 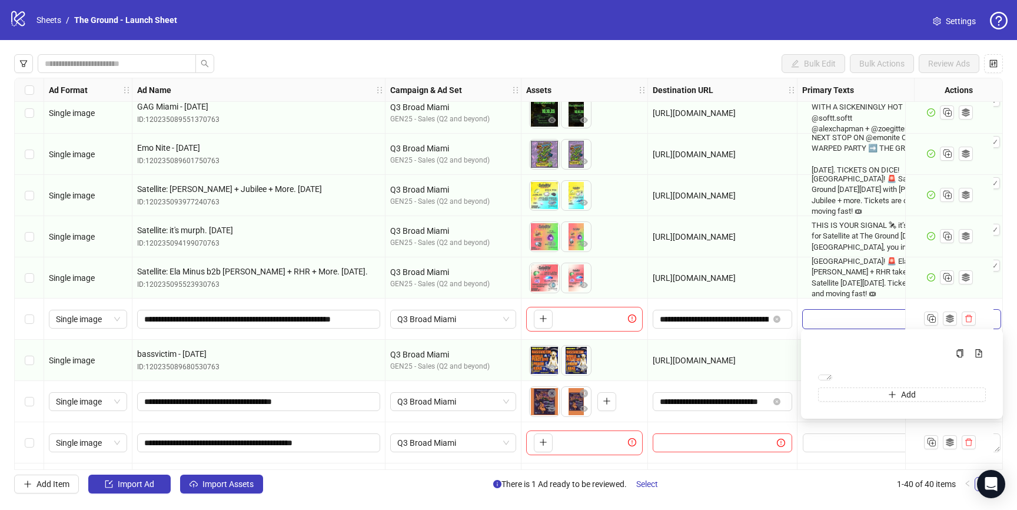 What do you see at coordinates (647, 484) in the screenshot?
I see `span: Select` at bounding box center [647, 484].